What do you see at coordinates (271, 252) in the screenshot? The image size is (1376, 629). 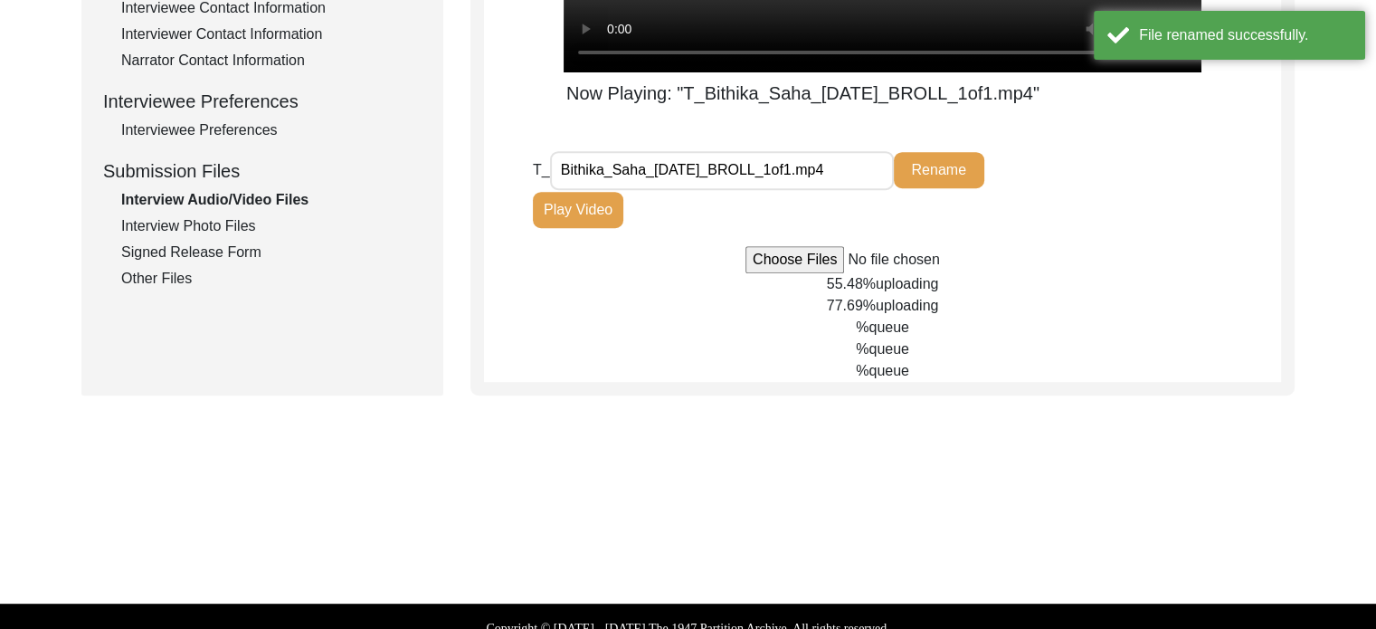 I see `div: Signed Release Form` at bounding box center [271, 252].